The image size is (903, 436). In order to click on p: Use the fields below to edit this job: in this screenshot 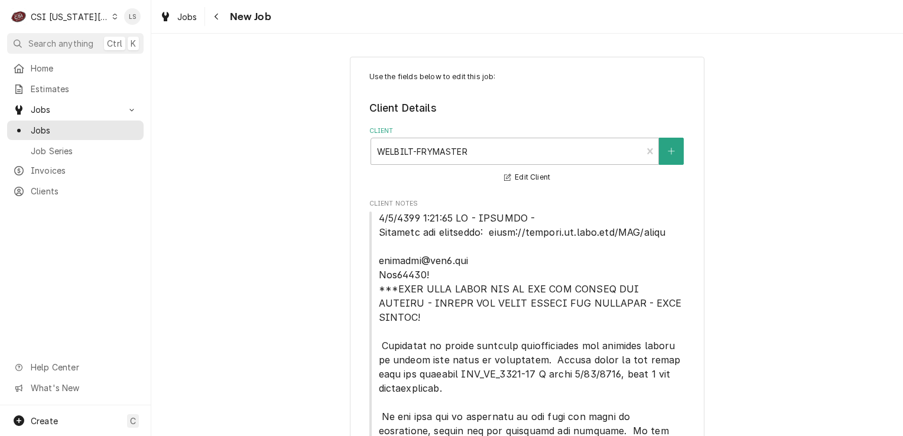, I will do `click(527, 77)`.